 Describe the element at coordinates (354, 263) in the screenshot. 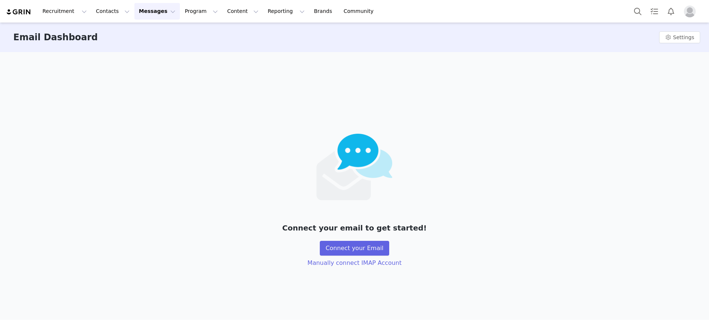

I see `button: Manually connect IMAP Account` at that location.